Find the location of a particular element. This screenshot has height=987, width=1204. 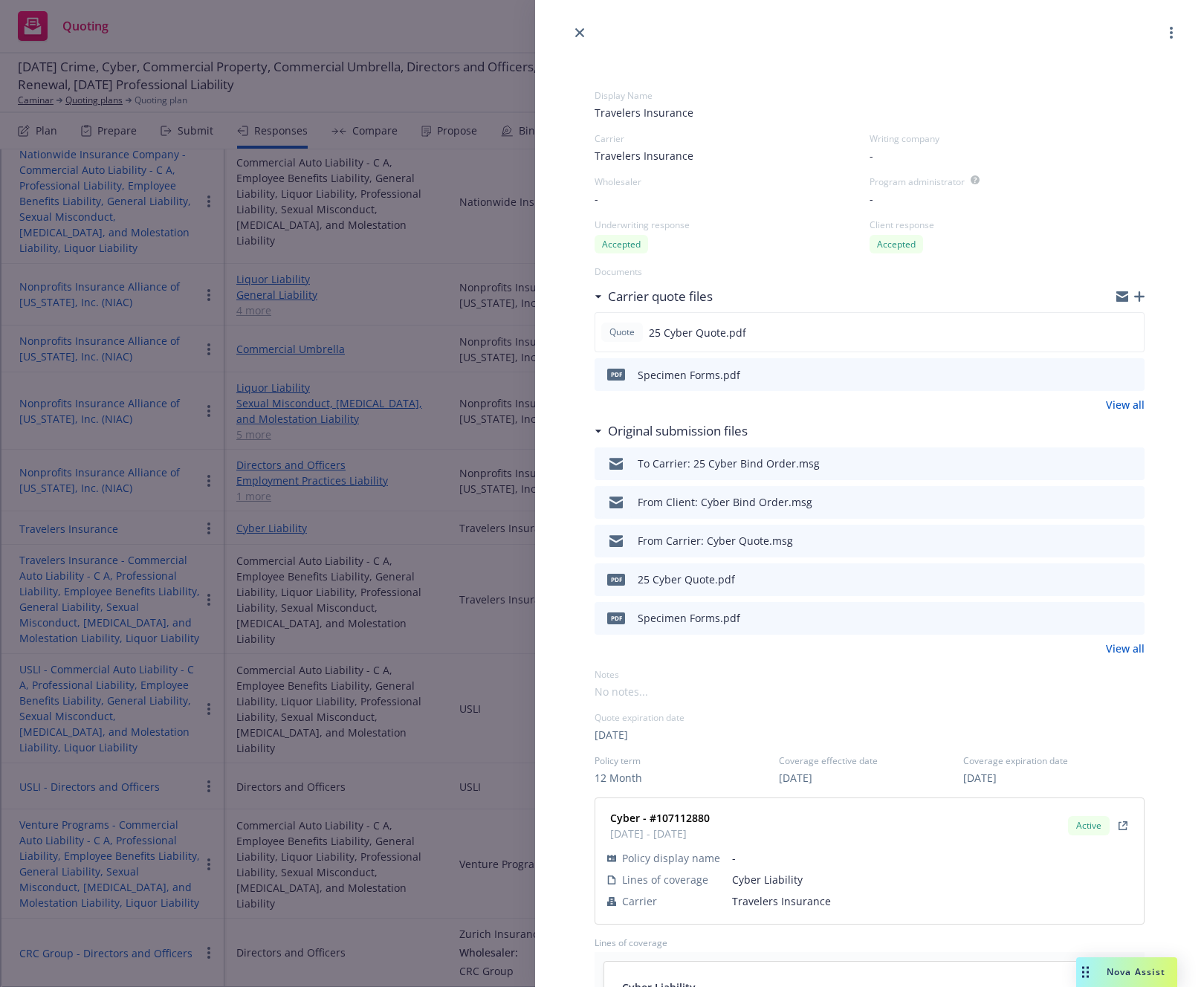

strong: Cyber - #107112880 is located at coordinates (660, 818).